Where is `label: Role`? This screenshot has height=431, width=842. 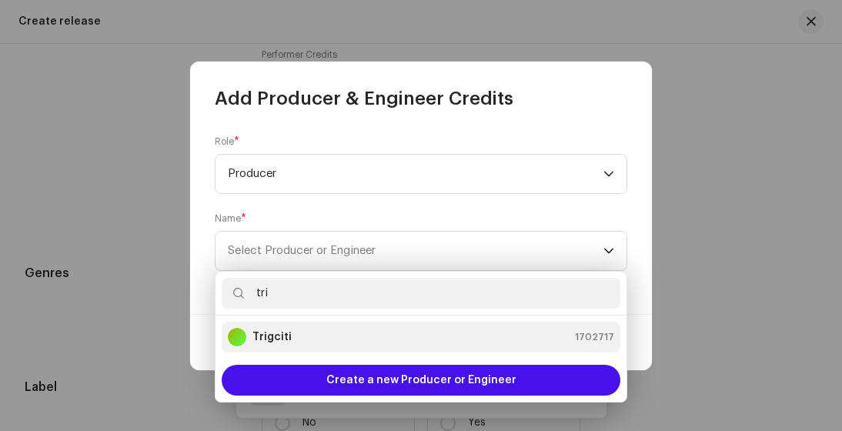 label: Role is located at coordinates (227, 142).